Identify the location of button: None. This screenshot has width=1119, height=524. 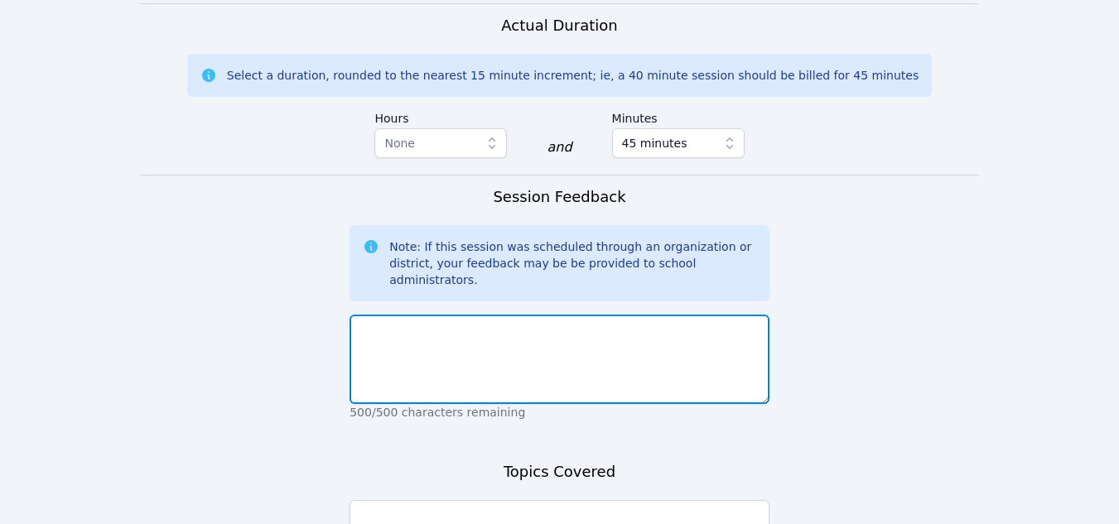
(441, 143).